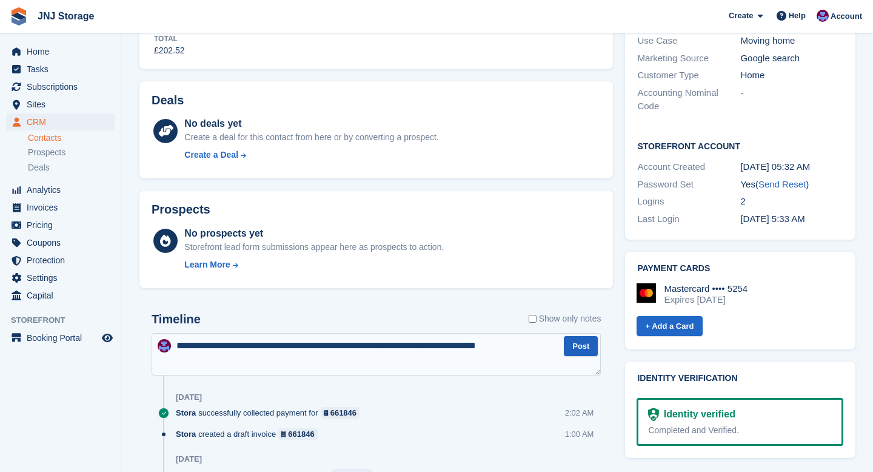 This screenshot has height=472, width=873. Describe the element at coordinates (792, 184) in the screenshot. I see `div: Yes` at that location.